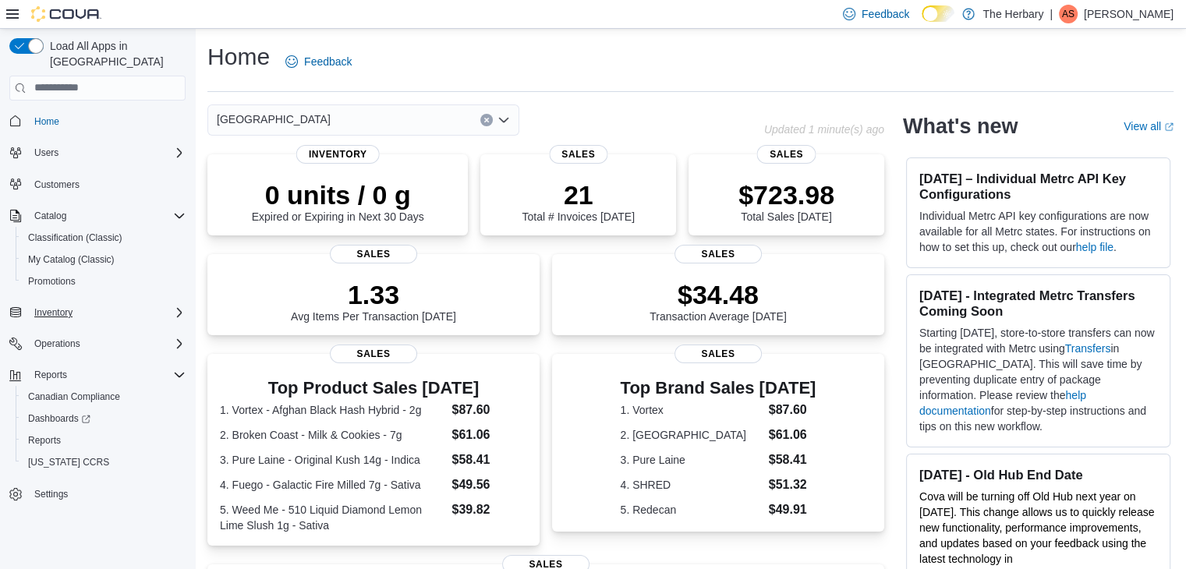 The image size is (1186, 569). What do you see at coordinates (51, 494) in the screenshot?
I see `a: Settings` at bounding box center [51, 494].